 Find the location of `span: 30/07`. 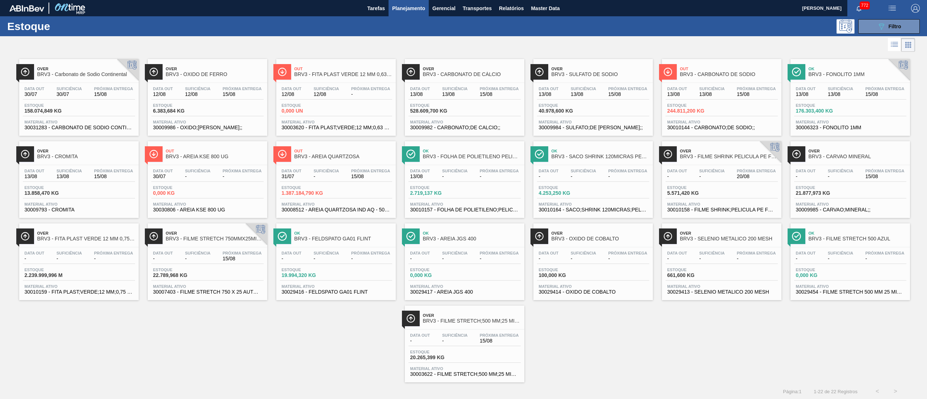

span: 30/07 is located at coordinates (163, 176).